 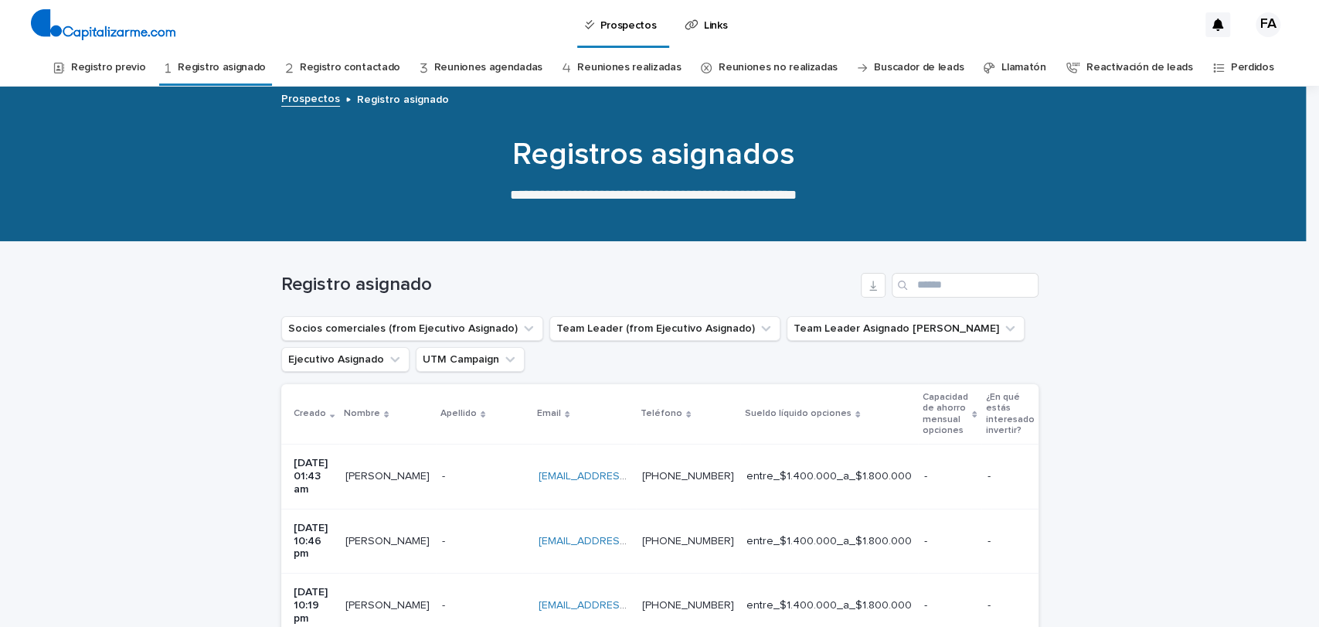 I want to click on a: Llamatón, so click(x=1024, y=67).